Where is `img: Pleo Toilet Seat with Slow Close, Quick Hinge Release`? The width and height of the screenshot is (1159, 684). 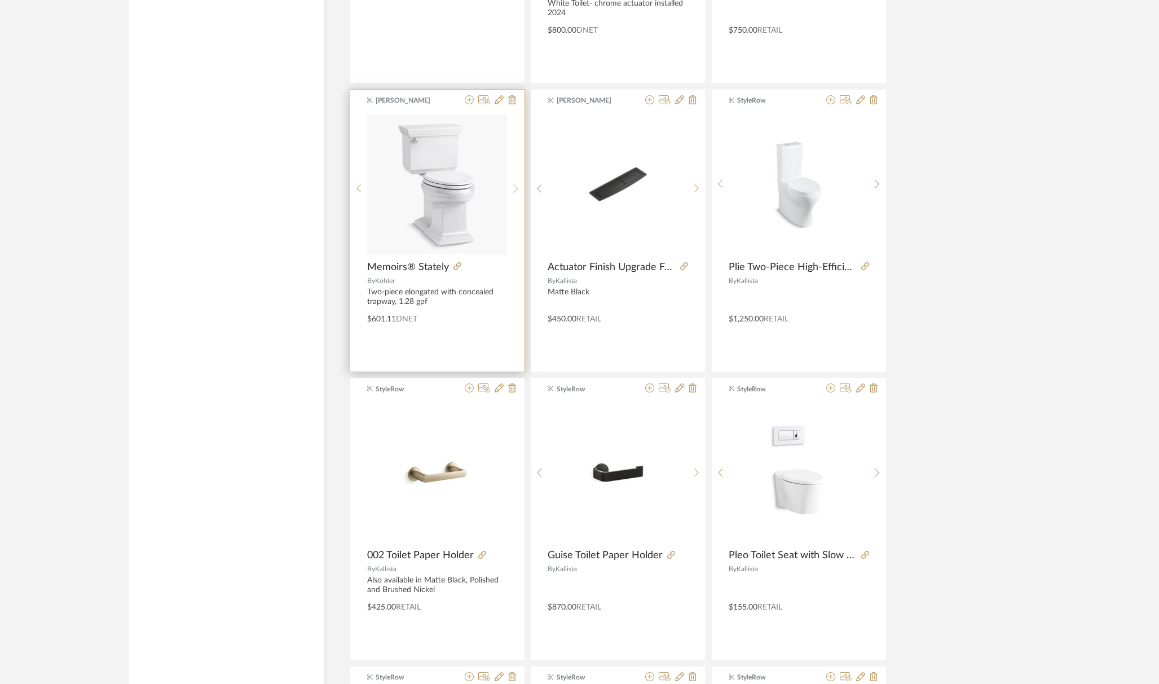
img: Pleo Toilet Seat with Slow Close, Quick Hinge Release is located at coordinates (799, 473).